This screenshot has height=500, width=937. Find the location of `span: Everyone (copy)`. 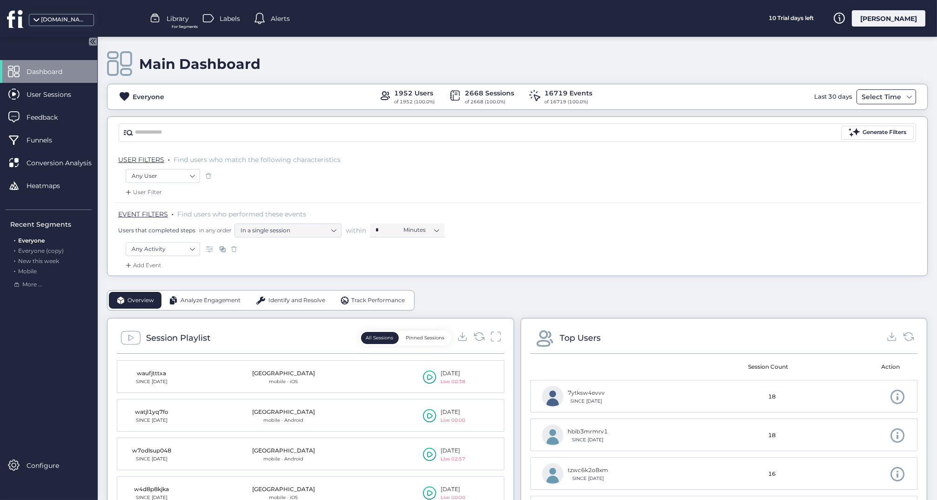

span: Everyone (copy) is located at coordinates (41, 250).